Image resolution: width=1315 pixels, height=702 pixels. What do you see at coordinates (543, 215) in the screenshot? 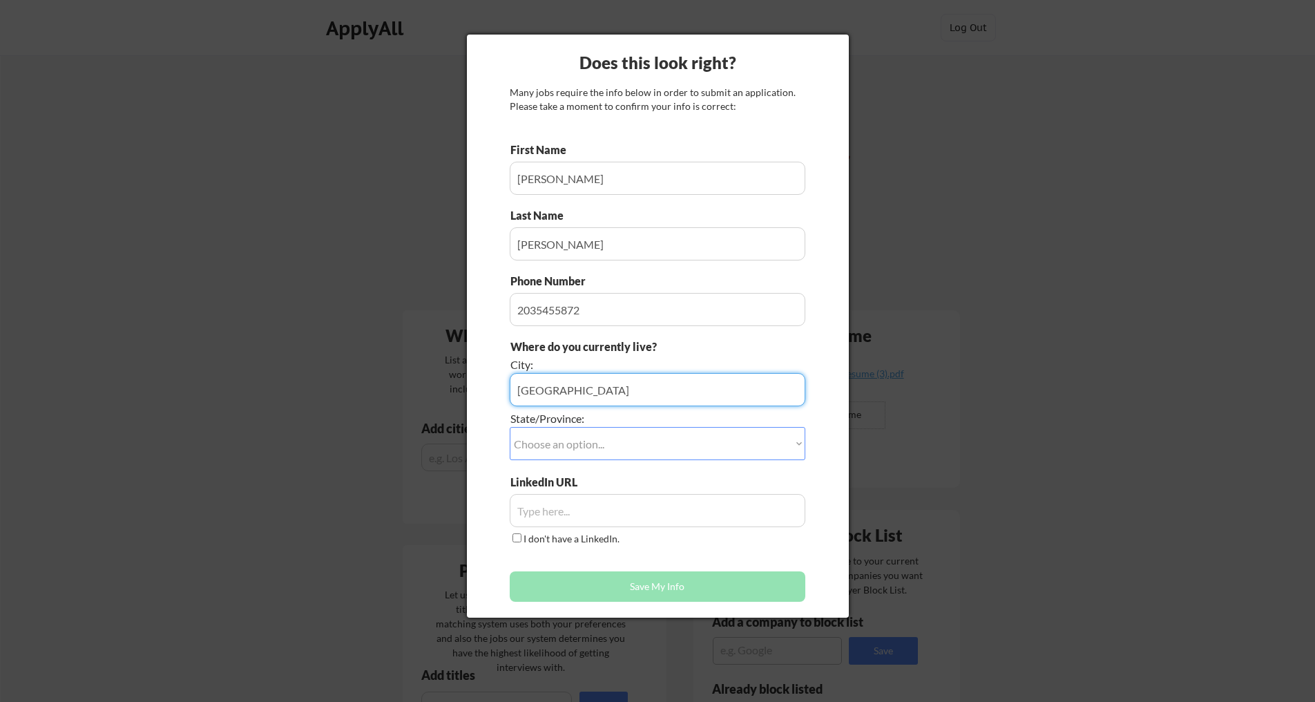
I see `div: Last Name` at bounding box center [543, 215].